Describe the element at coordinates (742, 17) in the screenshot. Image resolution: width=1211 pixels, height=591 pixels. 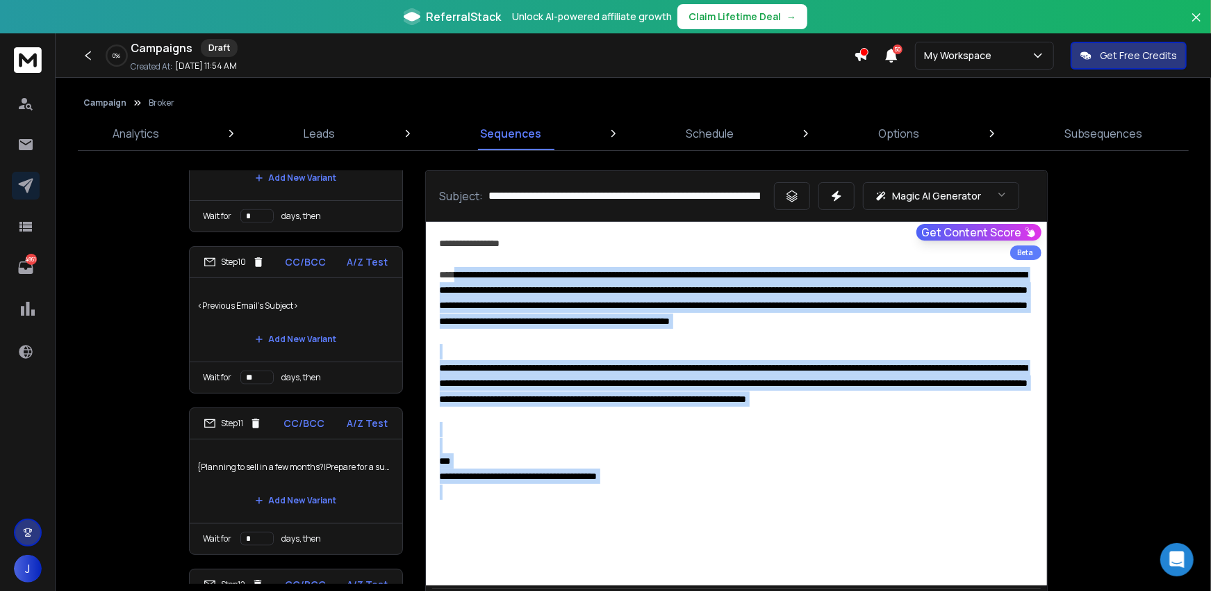
I see `button: Claim Lifetime Deal→` at that location.